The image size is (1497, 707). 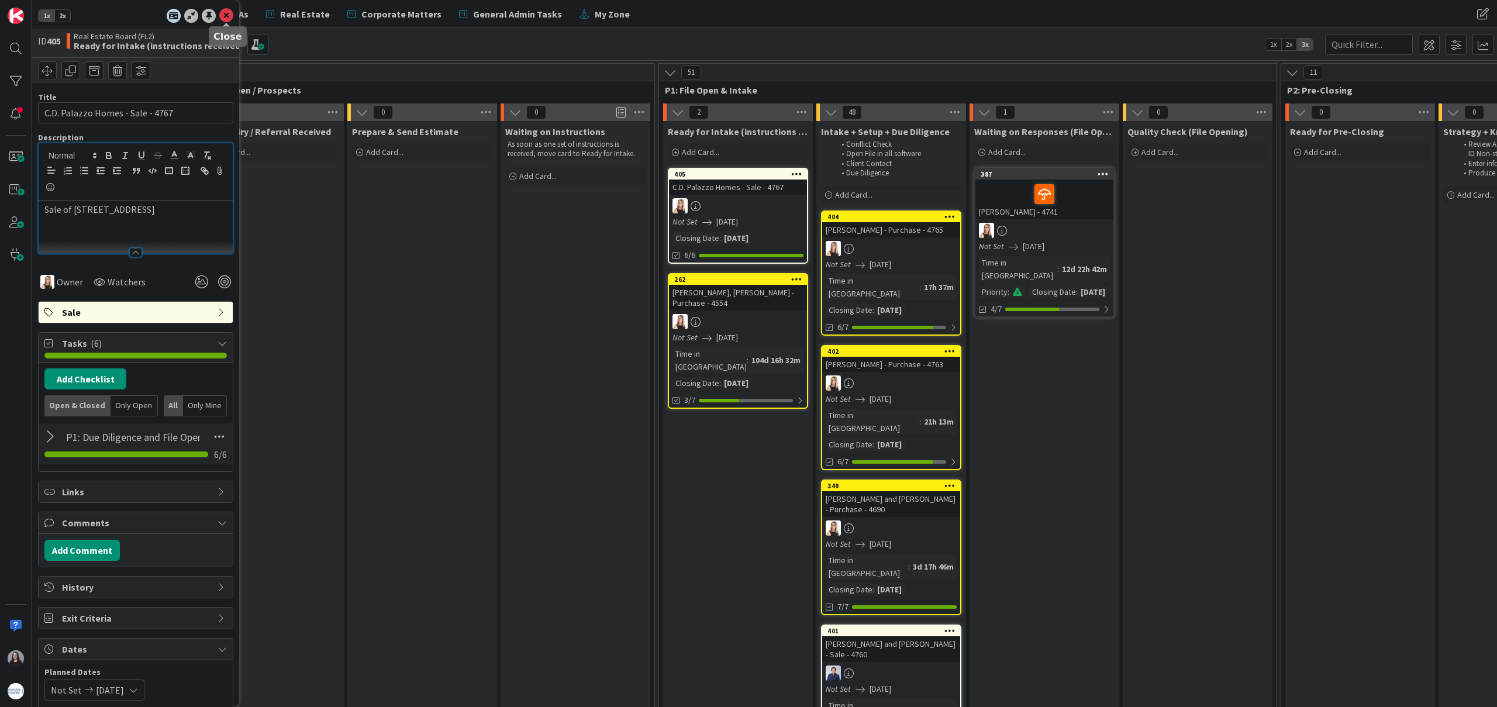 What do you see at coordinates (852, 112) in the screenshot?
I see `span: 48` at bounding box center [852, 112].